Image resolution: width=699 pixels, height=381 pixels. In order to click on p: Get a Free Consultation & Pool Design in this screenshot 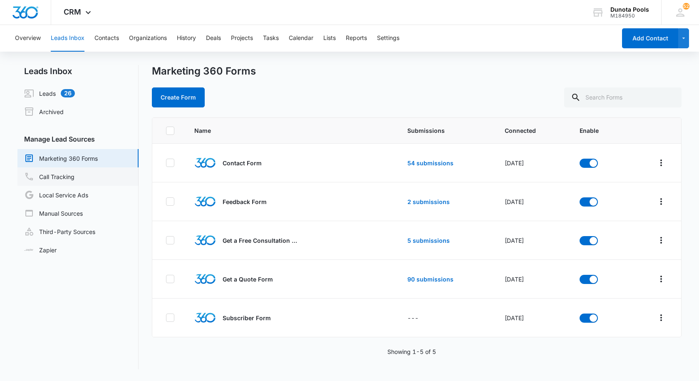, I will do `click(260, 240)`.